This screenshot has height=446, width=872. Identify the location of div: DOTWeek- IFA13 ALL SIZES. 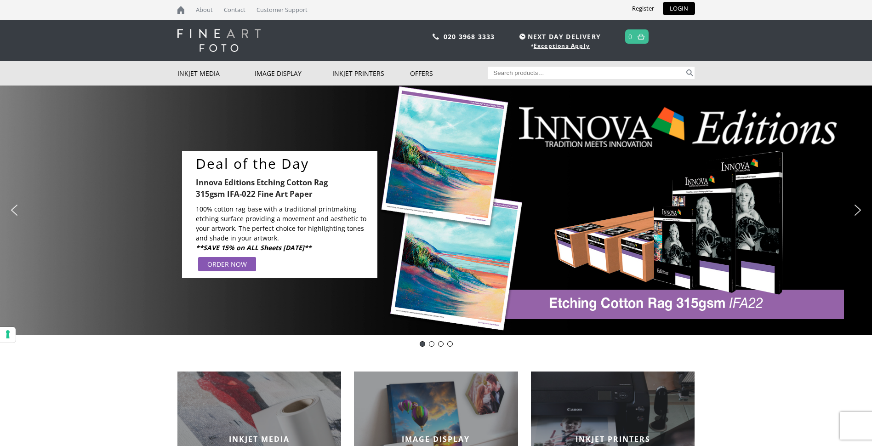
(432, 344).